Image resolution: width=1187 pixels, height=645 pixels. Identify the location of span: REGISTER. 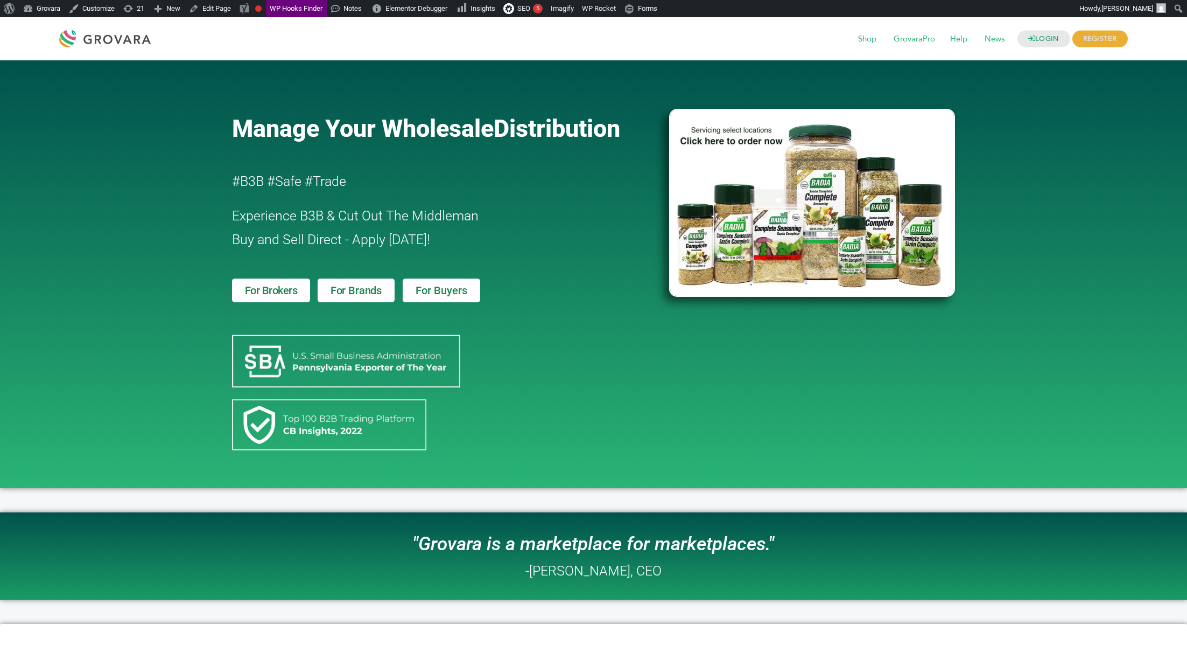
(1100, 39).